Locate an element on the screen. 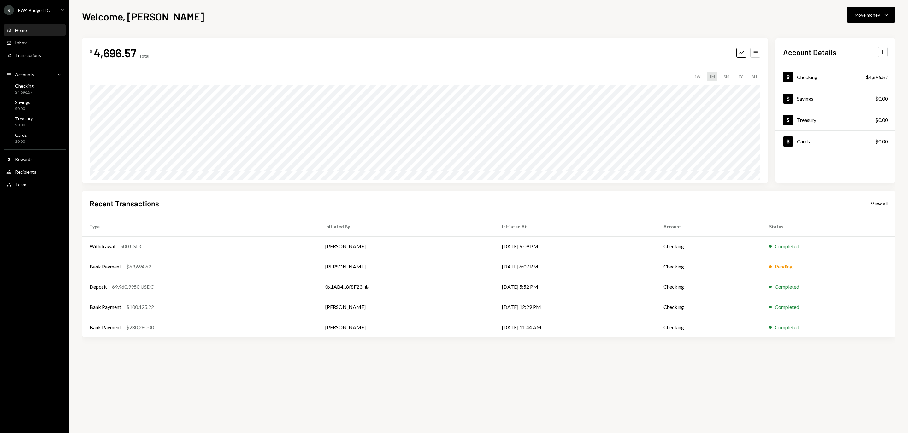  div: Pending is located at coordinates (784, 267).